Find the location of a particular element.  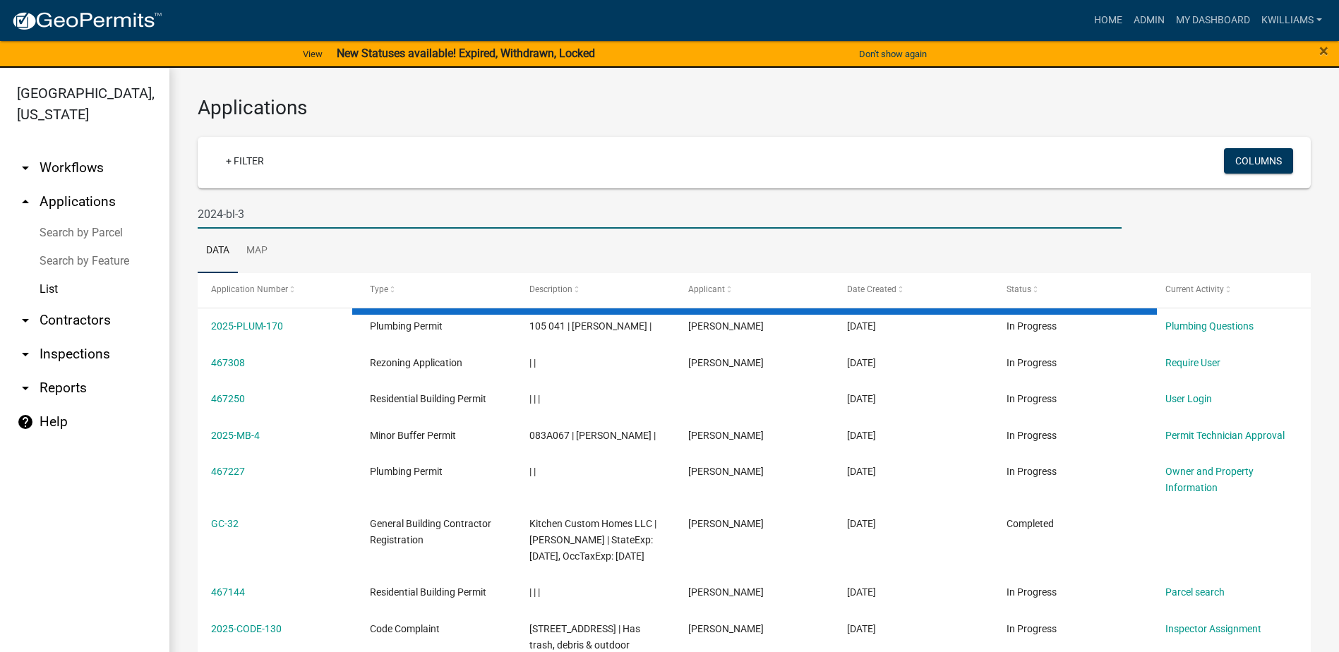

a: Parcel search is located at coordinates (1195, 592).